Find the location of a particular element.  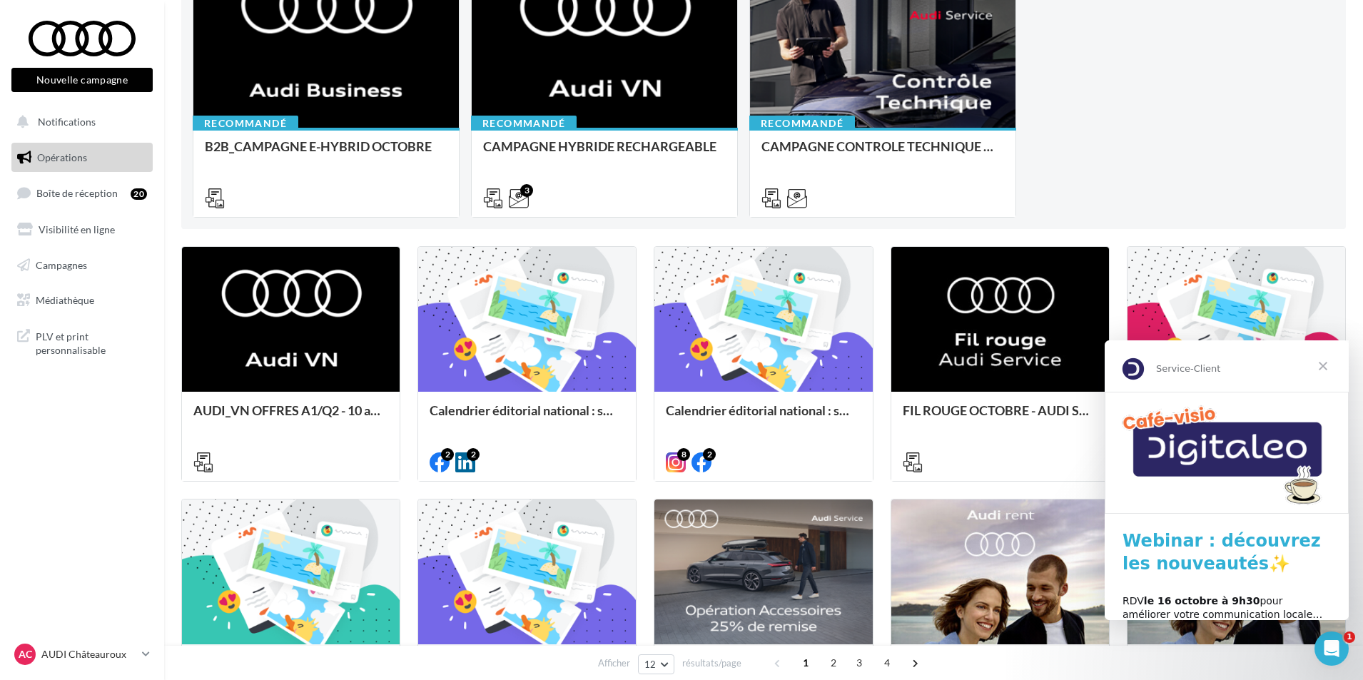

span: PLV et print personnalisable is located at coordinates (91, 342).